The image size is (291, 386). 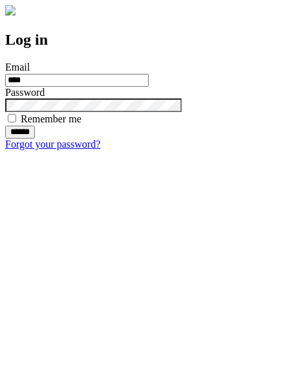 What do you see at coordinates (10, 10) in the screenshot?
I see `img: logo-4e3dc11c47720685a147b03b5a06dd966a58ff35d612b21f08c02c0306f2b779.png` at bounding box center [10, 10].